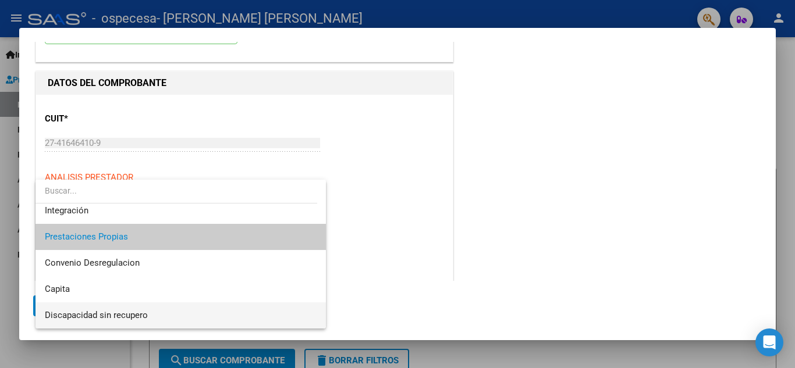 This screenshot has height=368, width=795. Describe the element at coordinates (92, 263) in the screenshot. I see `span: Convenio Desregulacion` at that location.